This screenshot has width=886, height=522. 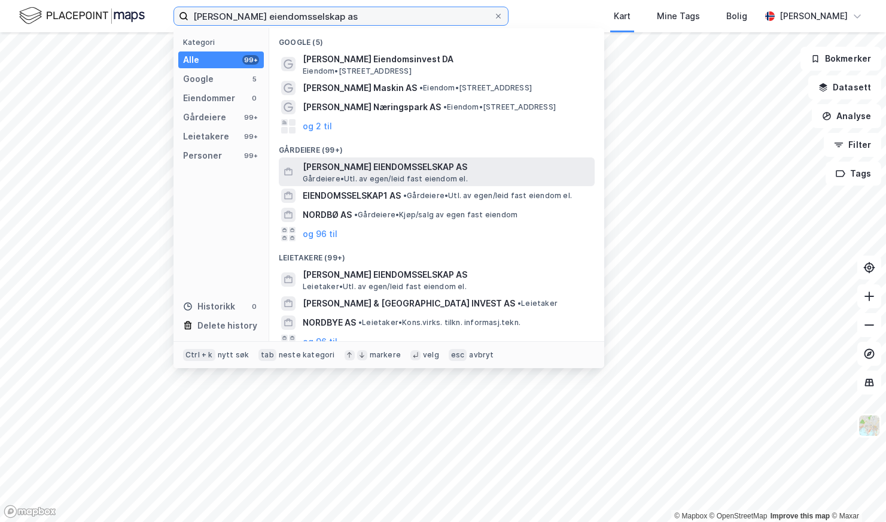 What do you see at coordinates (205, 117) in the screenshot?
I see `div: Gårdeiere` at bounding box center [205, 117].